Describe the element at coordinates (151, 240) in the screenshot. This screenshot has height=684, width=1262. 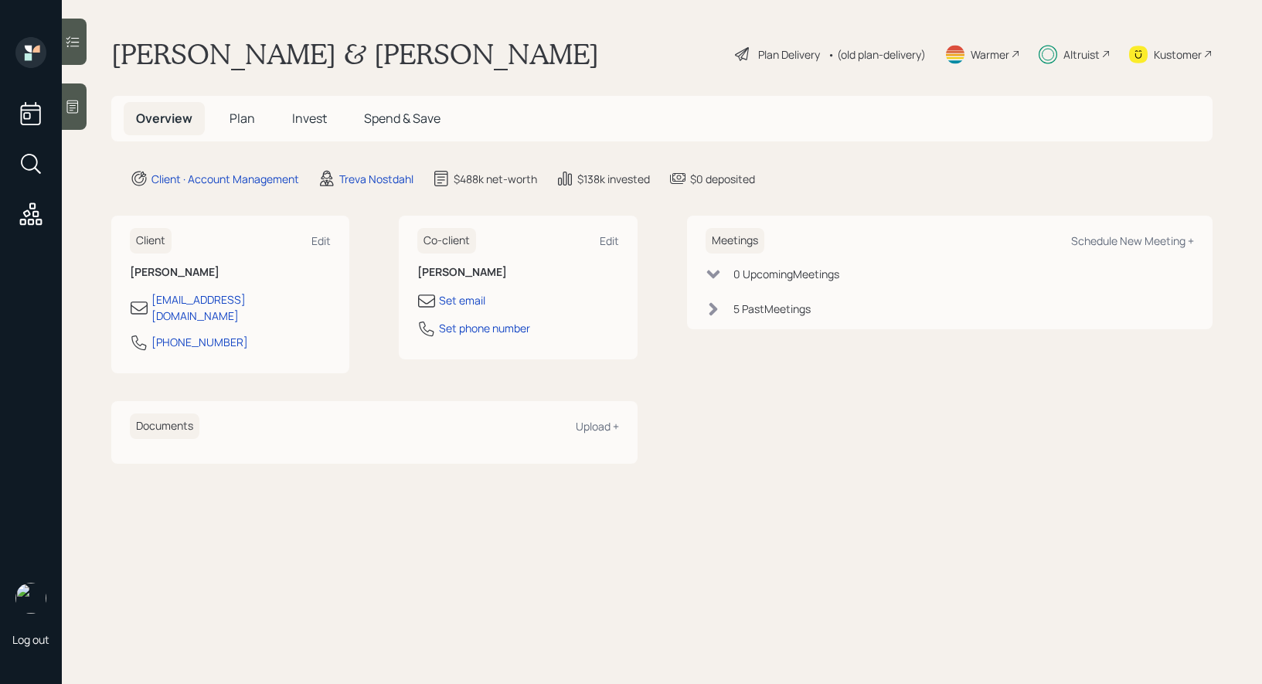
I see `h6: Client` at that location.